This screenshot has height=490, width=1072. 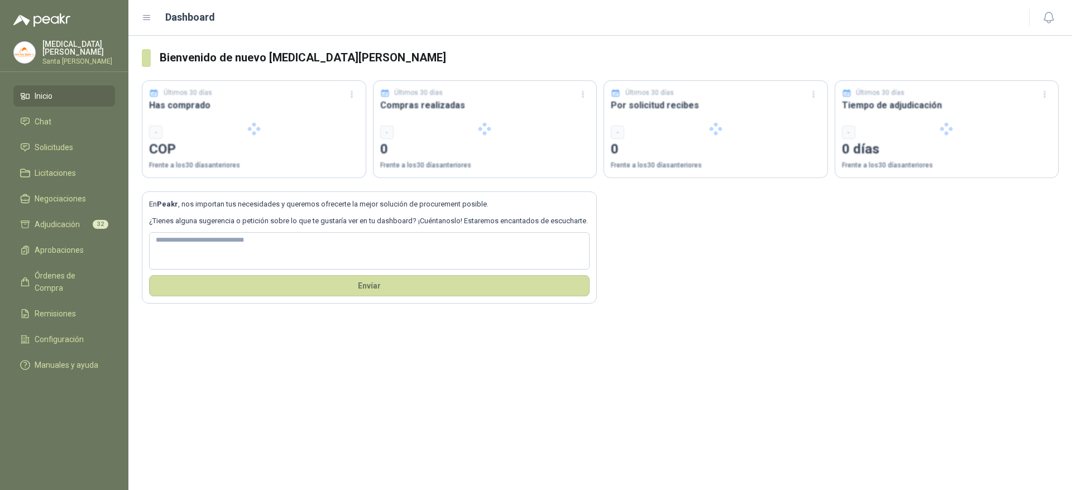 What do you see at coordinates (60, 199) in the screenshot?
I see `span: Negociaciones` at bounding box center [60, 199].